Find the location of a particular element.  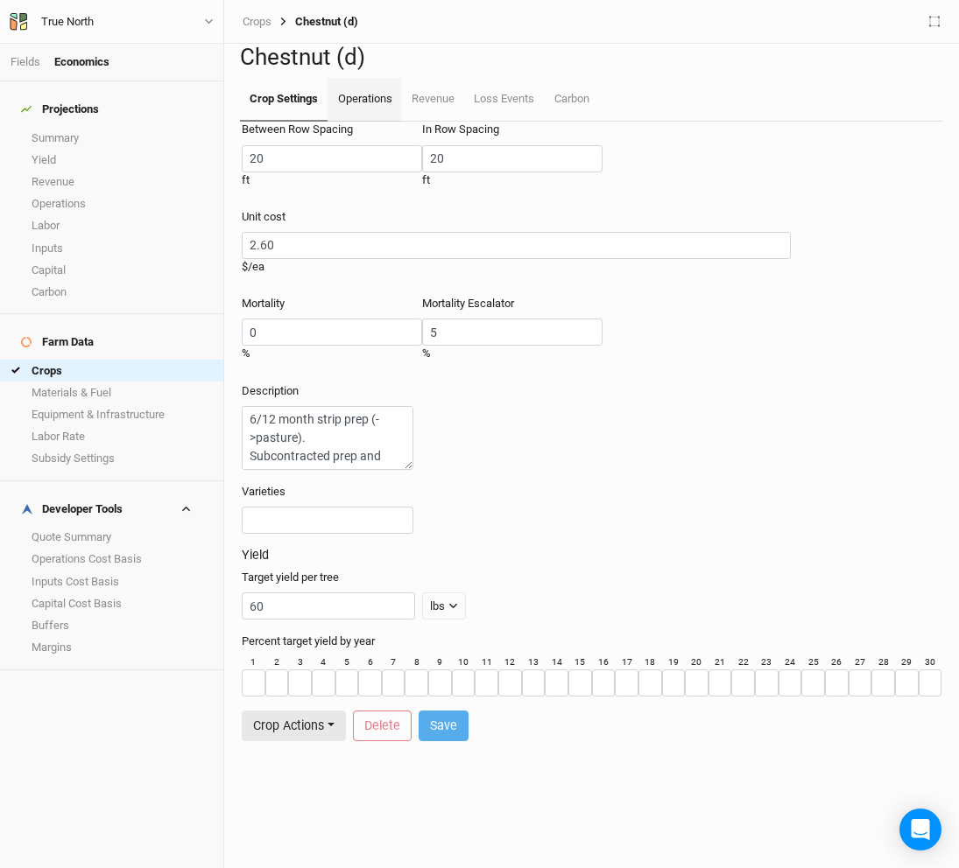

button: lbs is located at coordinates (444, 606).